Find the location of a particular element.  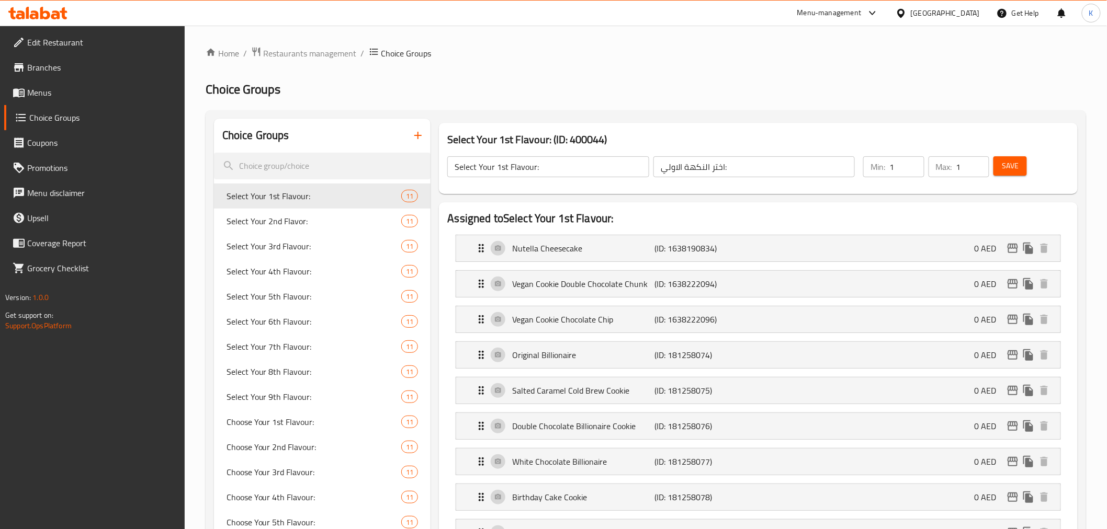

span: Select Your 4th Flavour: is located at coordinates (314, 272).